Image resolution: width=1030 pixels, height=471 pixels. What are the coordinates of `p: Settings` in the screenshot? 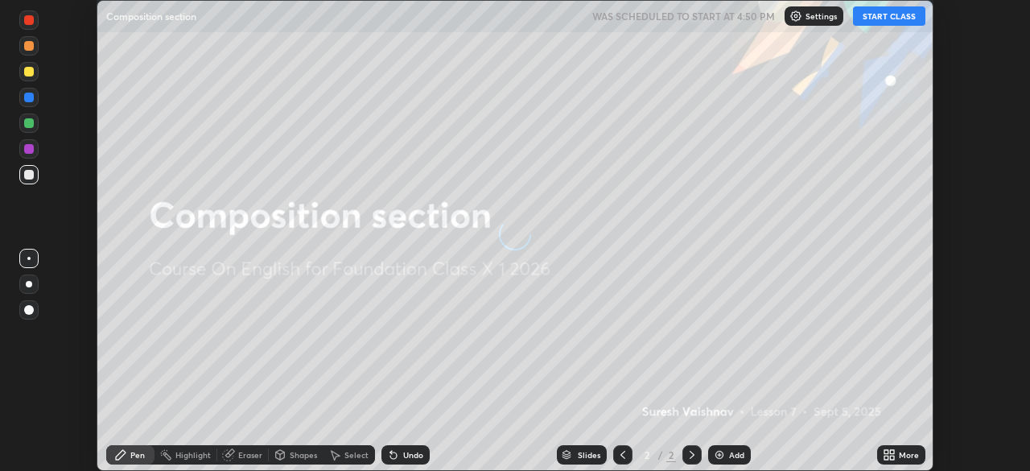 It's located at (821, 16).